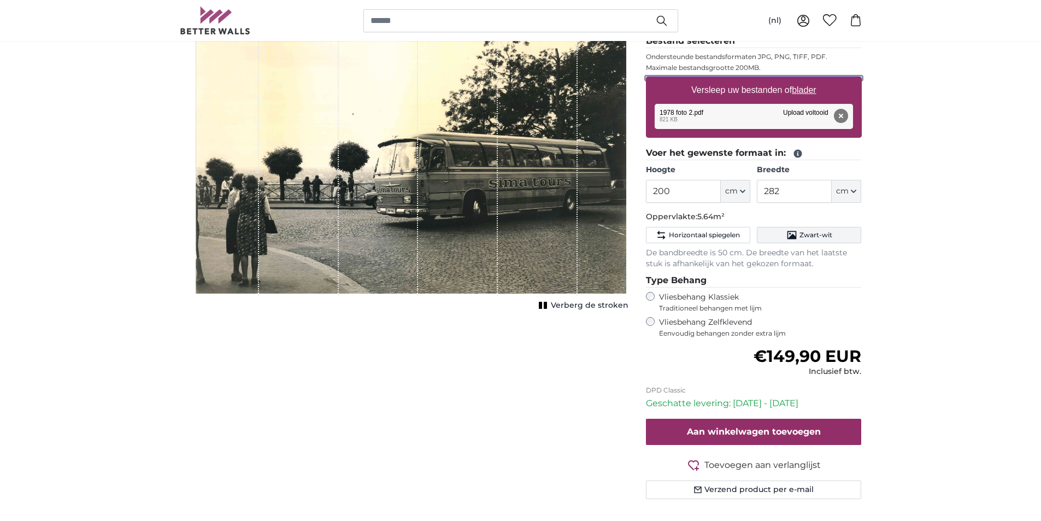 The width and height of the screenshot is (1041, 521). I want to click on button: Aan winkelwagen toevoegen, so click(754, 432).